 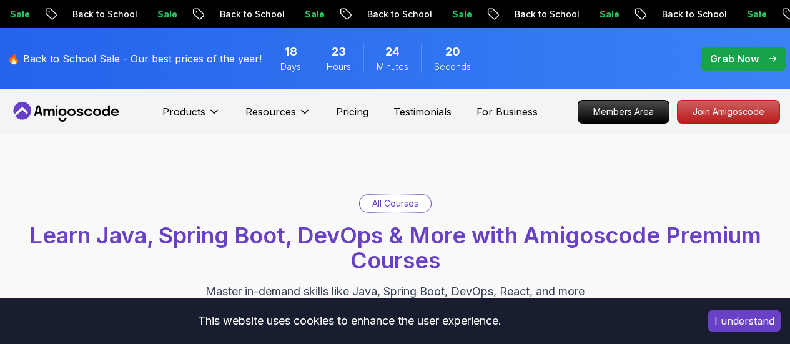 I want to click on span: Days, so click(x=290, y=67).